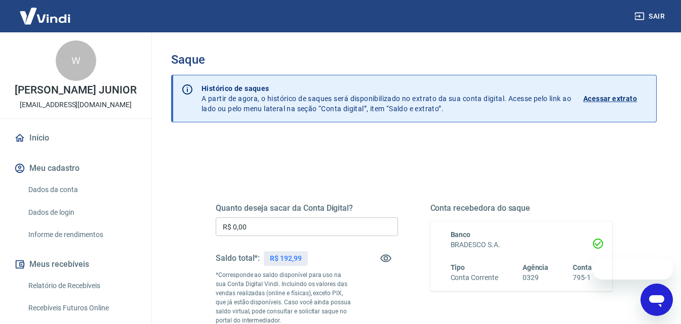 This screenshot has width=681, height=324. Describe the element at coordinates (386, 89) in the screenshot. I see `p: Histórico de saques` at that location.